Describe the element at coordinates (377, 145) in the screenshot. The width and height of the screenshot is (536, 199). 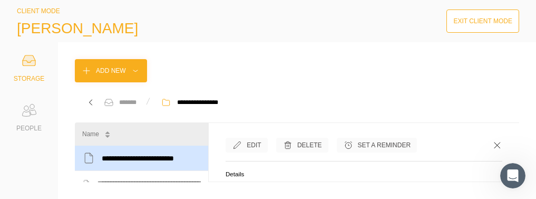
I see `button: Set a Reminder` at that location.